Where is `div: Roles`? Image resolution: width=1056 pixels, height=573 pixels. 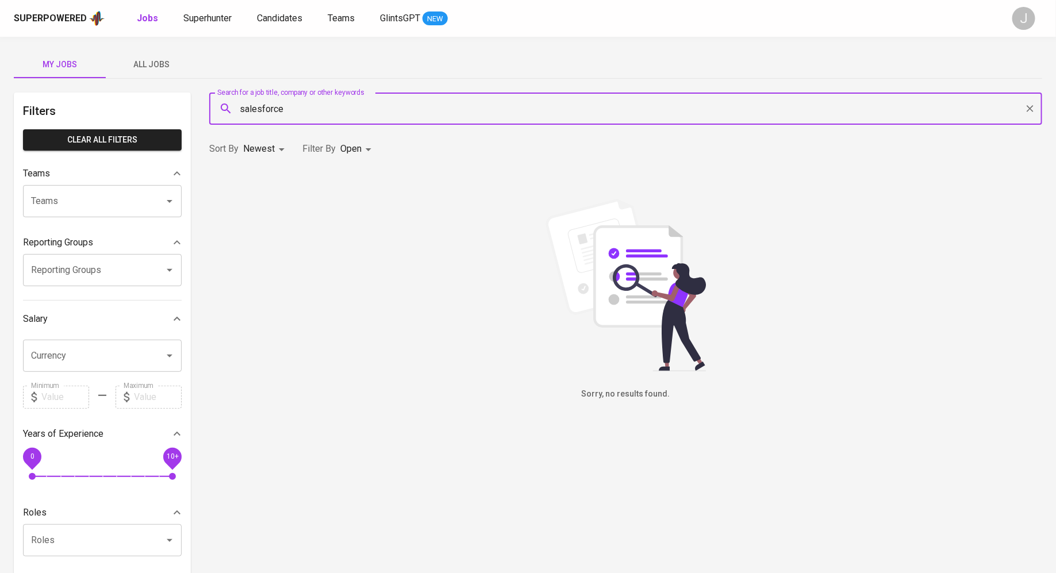 div: Roles is located at coordinates (102, 513).